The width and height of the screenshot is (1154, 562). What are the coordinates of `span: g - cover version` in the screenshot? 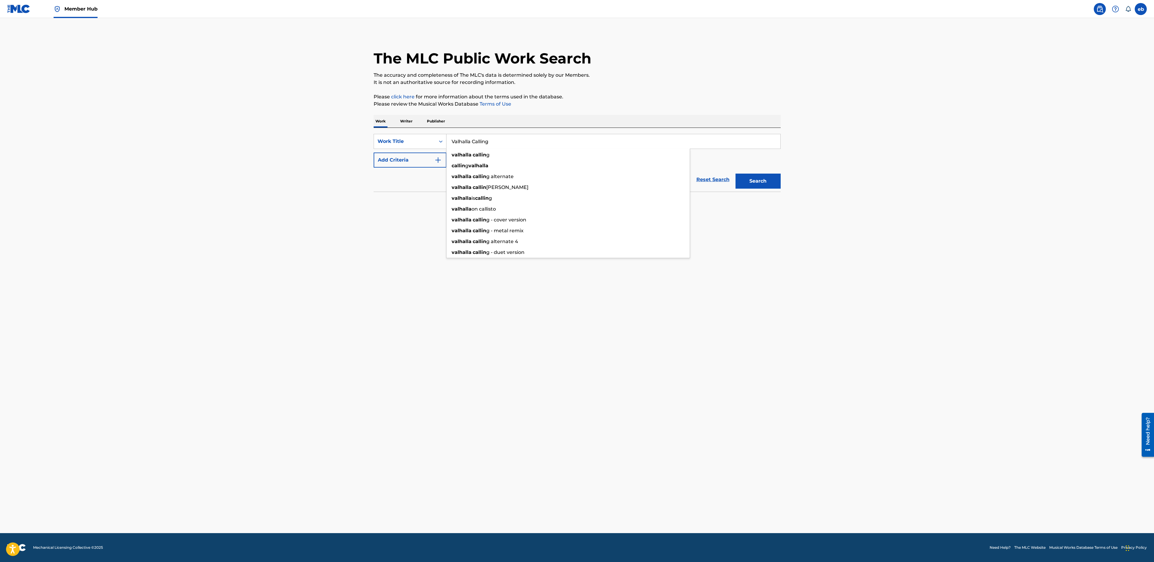 It's located at (506, 220).